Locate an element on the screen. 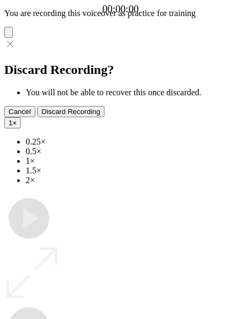 Image resolution: width=241 pixels, height=319 pixels. span: 1 is located at coordinates (10, 122).